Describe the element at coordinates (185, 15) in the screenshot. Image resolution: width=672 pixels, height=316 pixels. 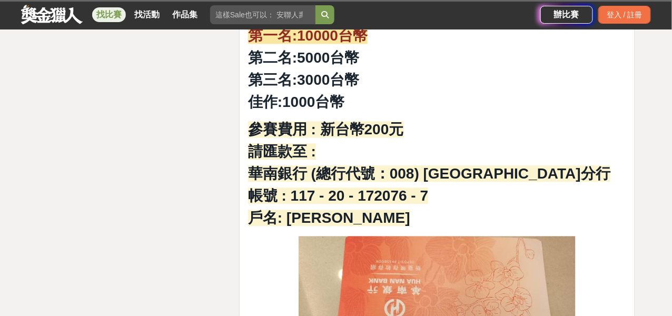
I see `a: 作品集` at that location.